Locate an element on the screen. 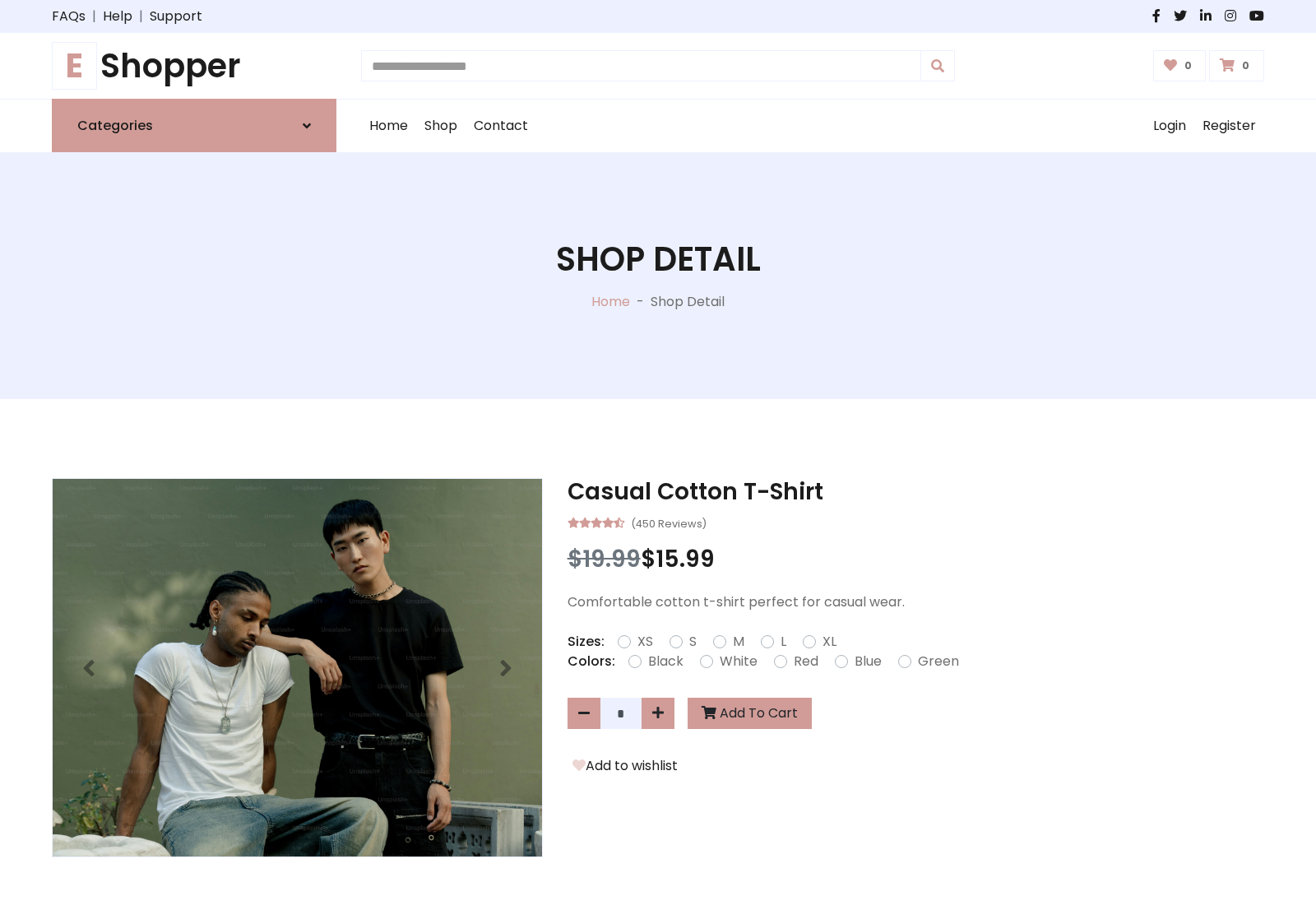 The height and width of the screenshot is (924, 1316). a: FAQs is located at coordinates (68, 16).